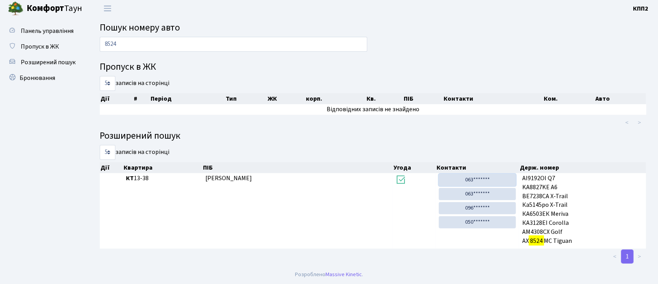 The image size is (658, 284). Describe the element at coordinates (373, 136) in the screenshot. I see `h4: Розширений пошук` at that location.